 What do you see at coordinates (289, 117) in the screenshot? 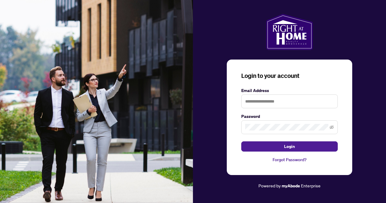
I see `label: Password` at bounding box center [289, 117].